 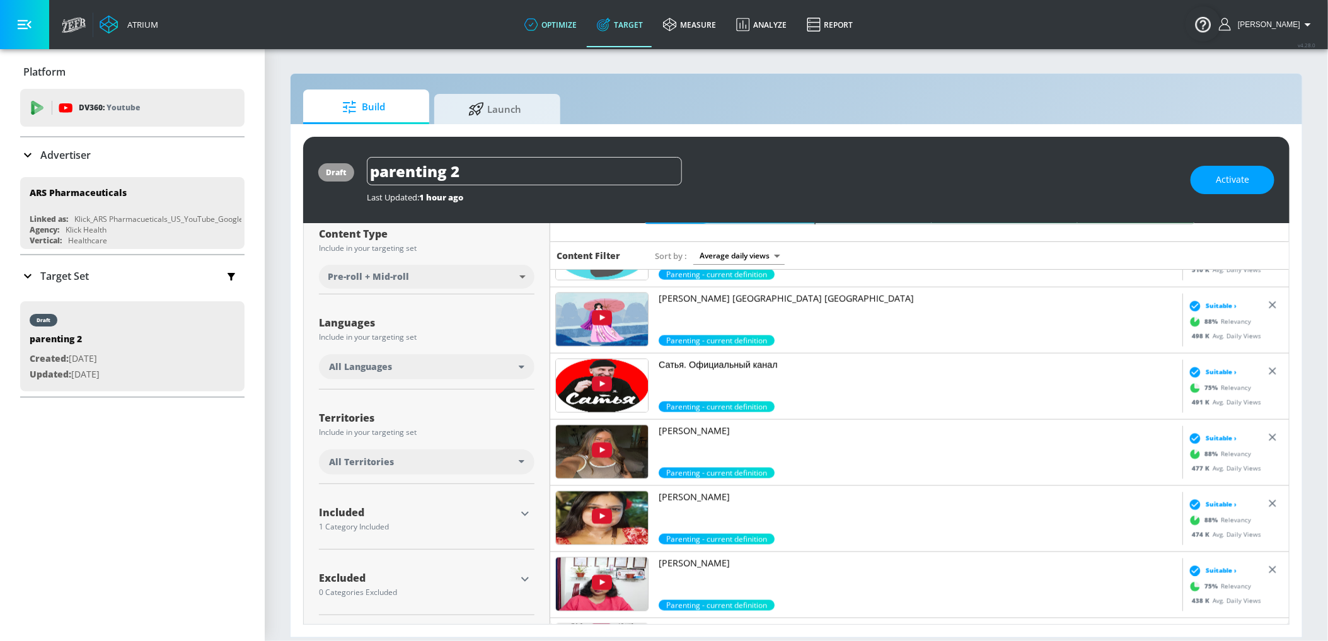 What do you see at coordinates (1202, 270) in the screenshot?
I see `span: 510 K` at bounding box center [1202, 270].